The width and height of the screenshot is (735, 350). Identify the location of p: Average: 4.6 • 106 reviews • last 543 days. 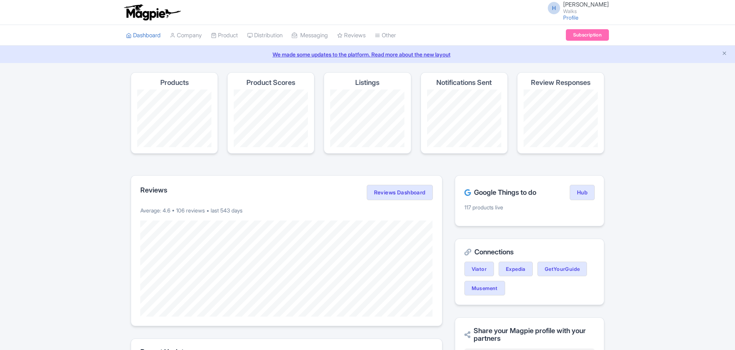
(286, 210).